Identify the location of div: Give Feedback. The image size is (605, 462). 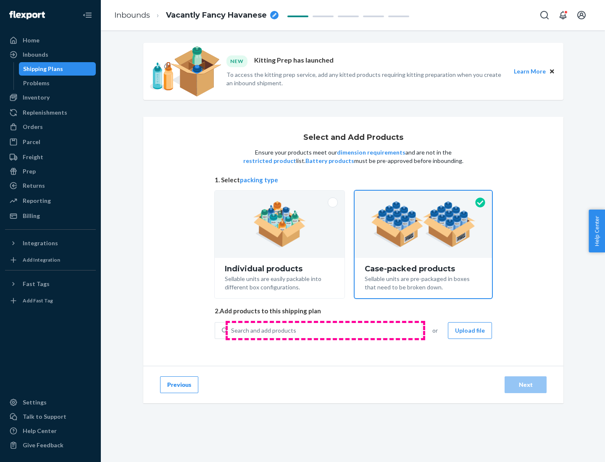
(43, 446).